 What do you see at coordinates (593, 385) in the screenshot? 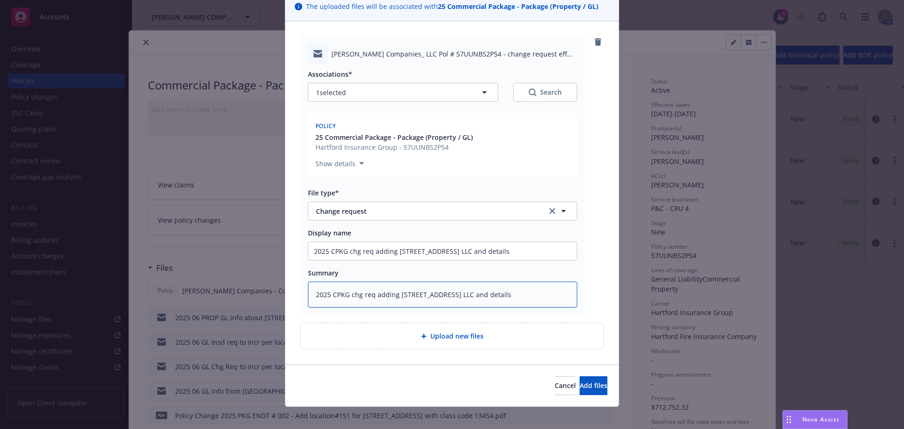
I see `span: Add files` at bounding box center [593, 385].